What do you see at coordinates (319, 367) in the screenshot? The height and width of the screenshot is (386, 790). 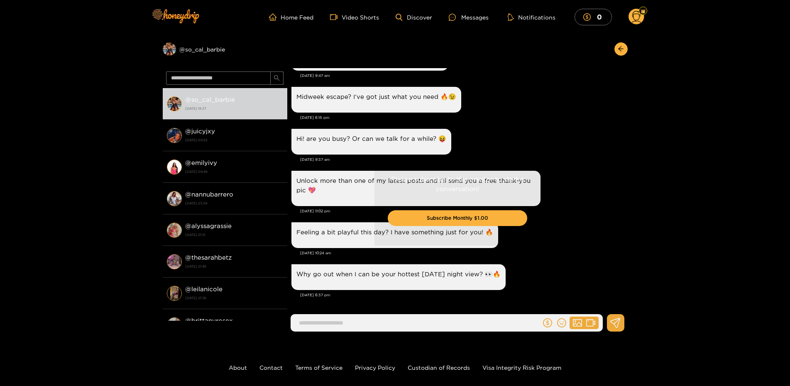 I see `a: Terms of Service` at bounding box center [319, 367].